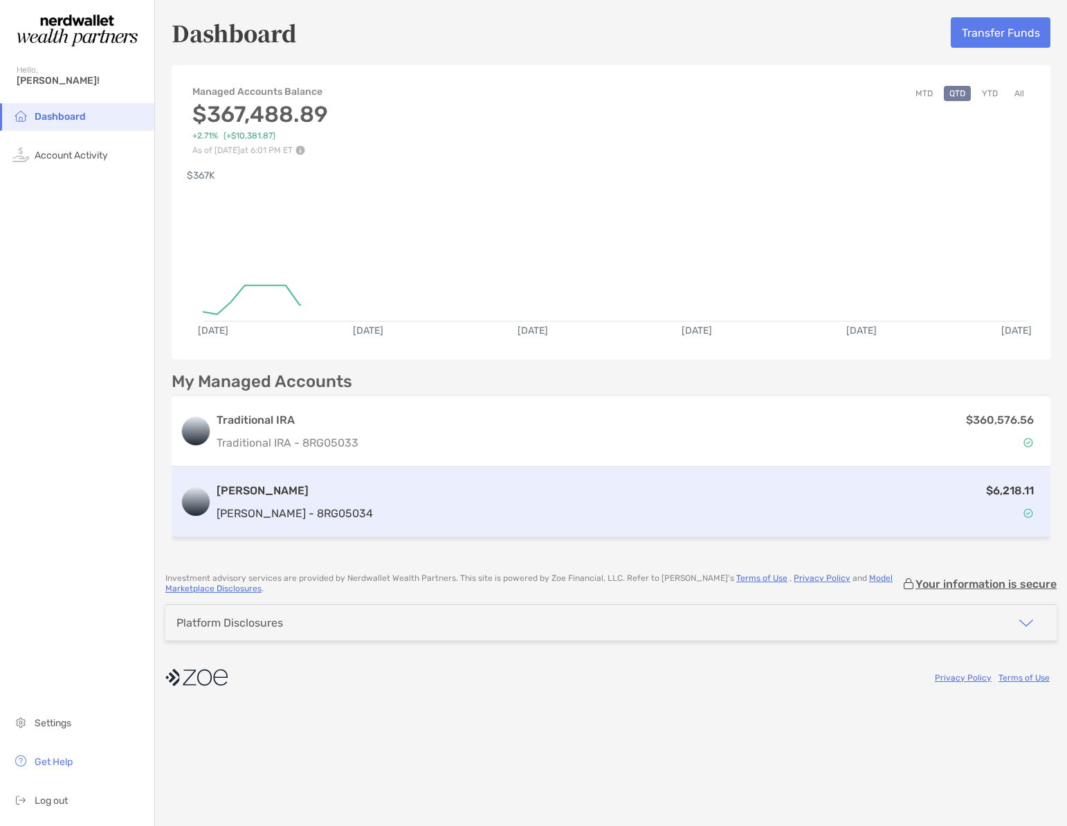 This screenshot has width=1067, height=826. I want to click on span: +2.71%, so click(205, 136).